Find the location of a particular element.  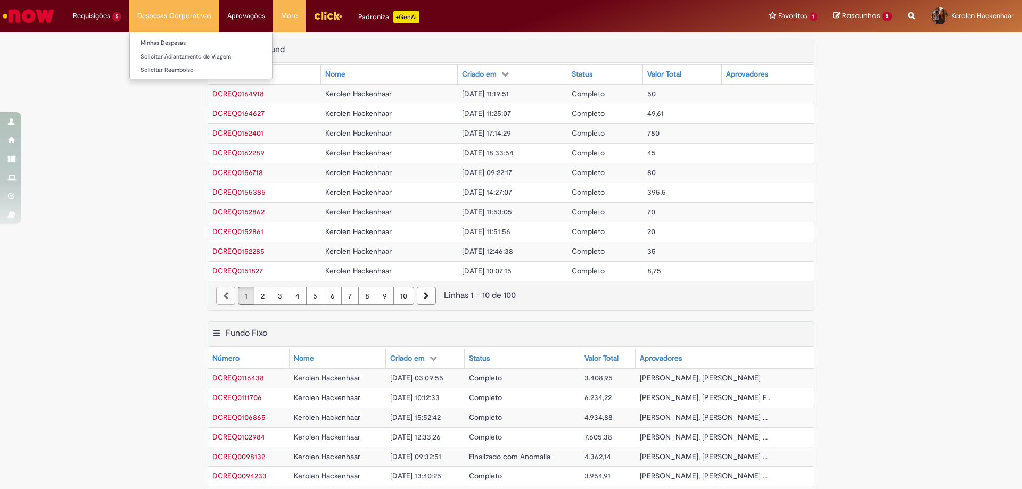

a: Abrir Registro: DCREQ0162401 is located at coordinates (238, 133).